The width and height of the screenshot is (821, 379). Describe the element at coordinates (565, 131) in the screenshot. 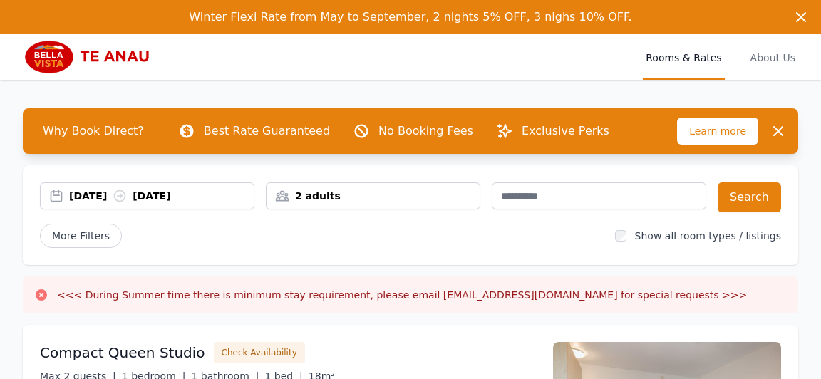

I see `p: Exclusive Perks` at that location.